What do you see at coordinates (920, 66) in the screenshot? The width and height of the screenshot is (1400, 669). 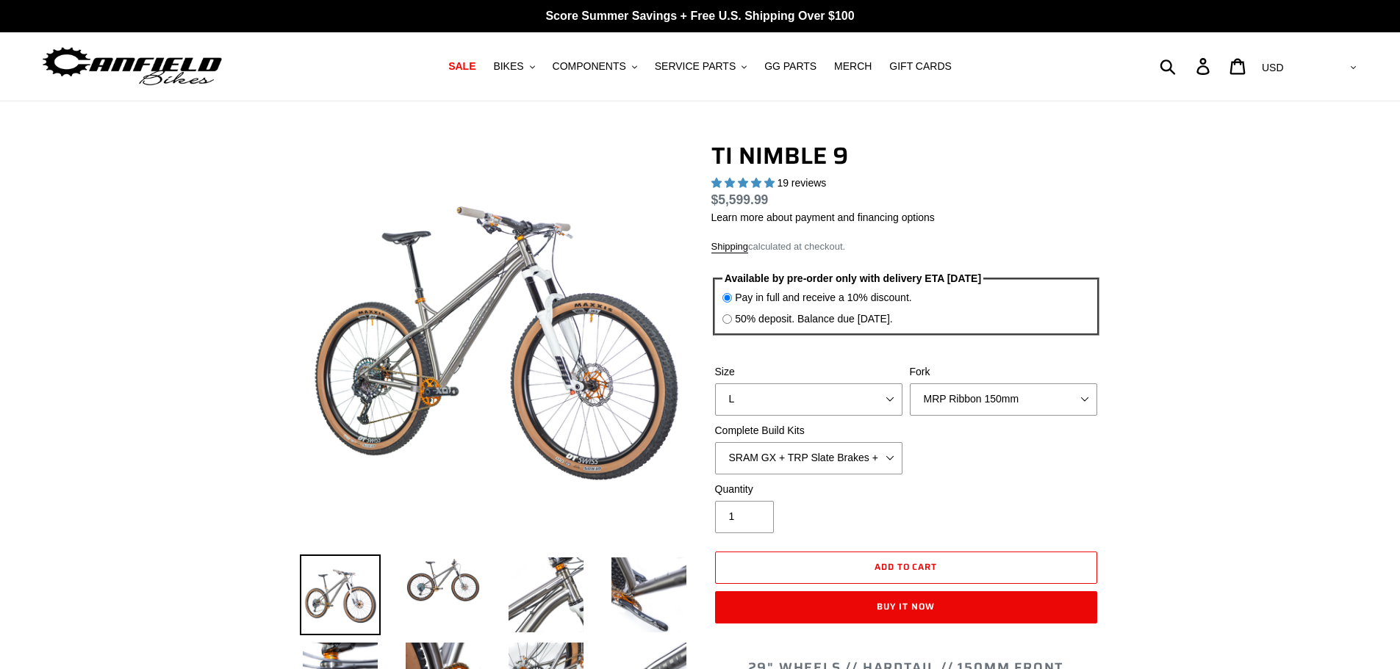 I see `a: GIFT CARDS` at bounding box center [920, 66].